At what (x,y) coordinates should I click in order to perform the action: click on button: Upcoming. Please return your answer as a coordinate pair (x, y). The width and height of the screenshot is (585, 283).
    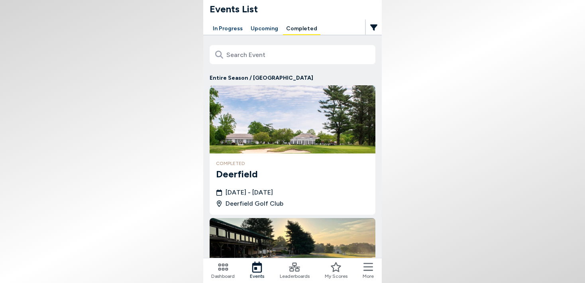
    Looking at the image, I should click on (264, 29).